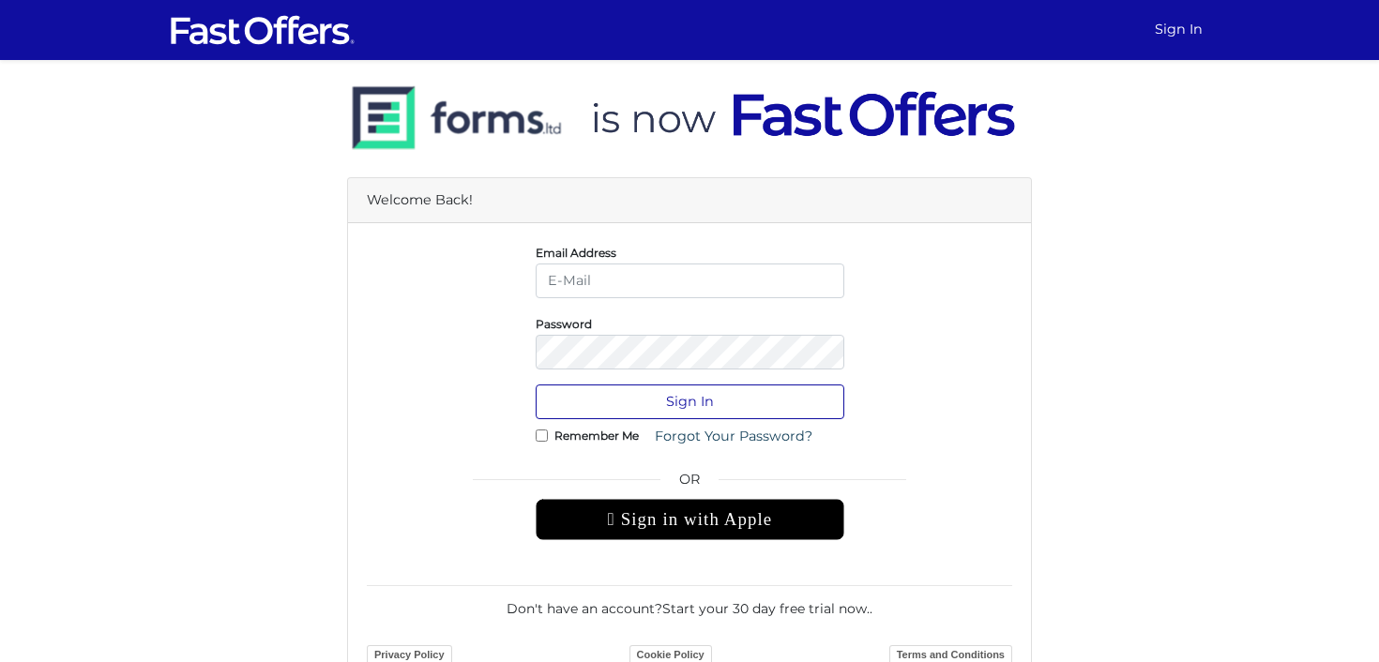 The height and width of the screenshot is (662, 1379). I want to click on label: Password, so click(564, 324).